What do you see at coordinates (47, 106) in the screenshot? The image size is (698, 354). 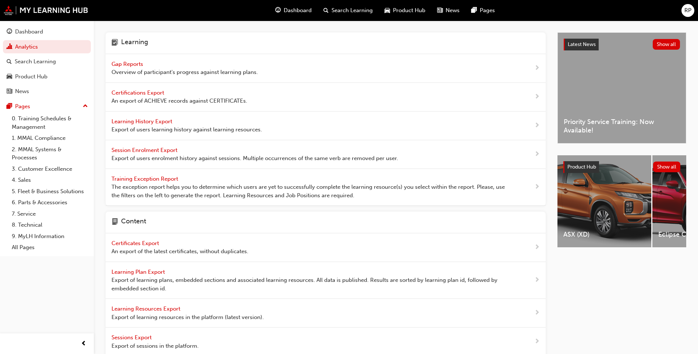 I see `button: Pages` at bounding box center [47, 106].